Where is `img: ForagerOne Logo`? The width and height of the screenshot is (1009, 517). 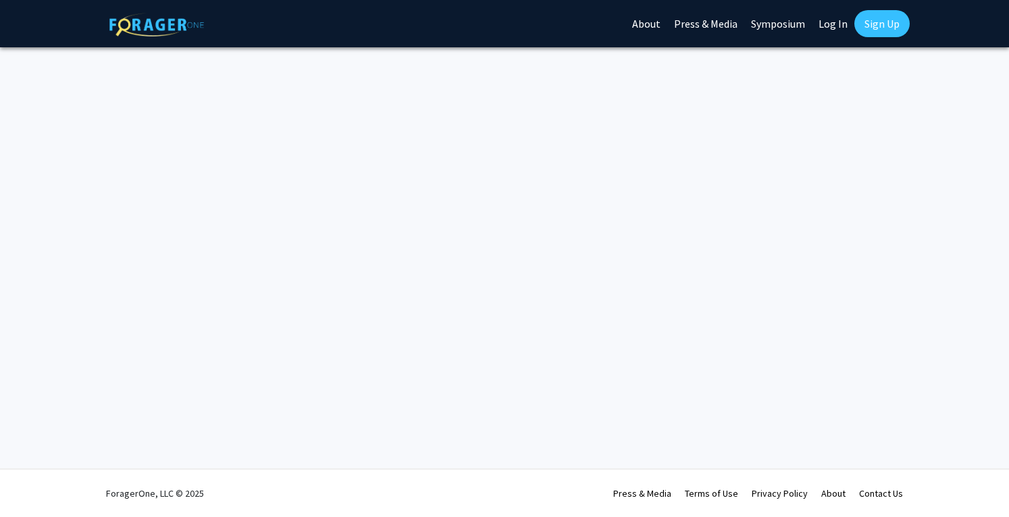
img: ForagerOne Logo is located at coordinates (157, 24).